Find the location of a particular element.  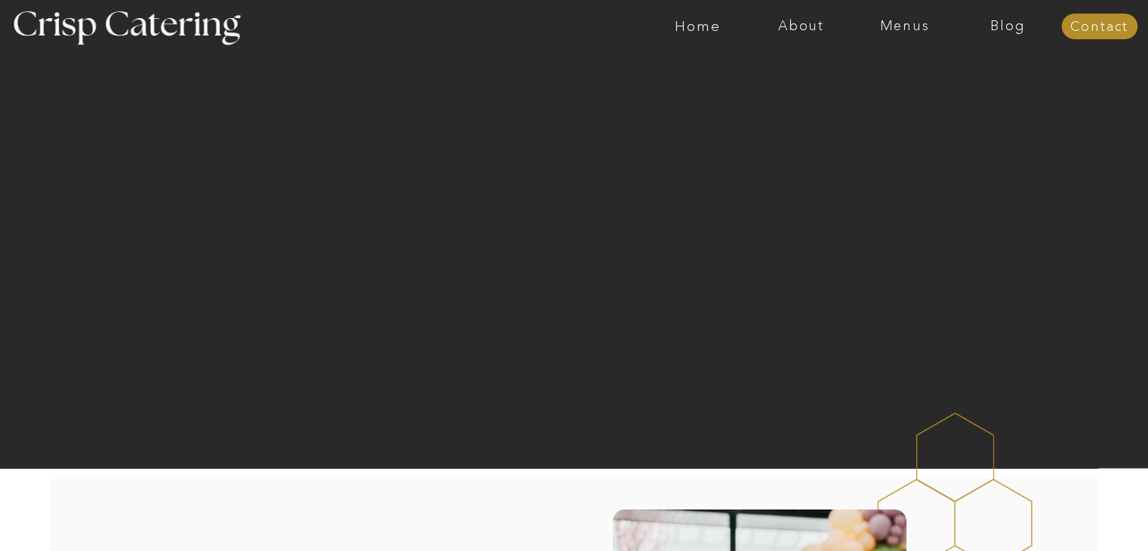

a: Menus is located at coordinates (904, 26).